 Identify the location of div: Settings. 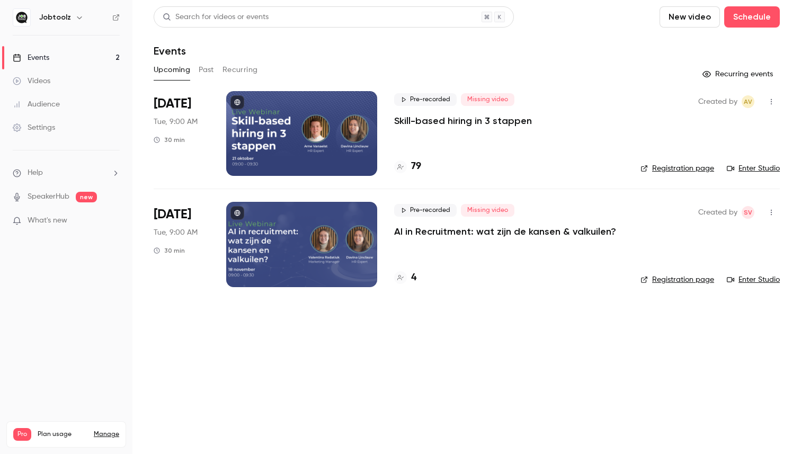
(34, 128).